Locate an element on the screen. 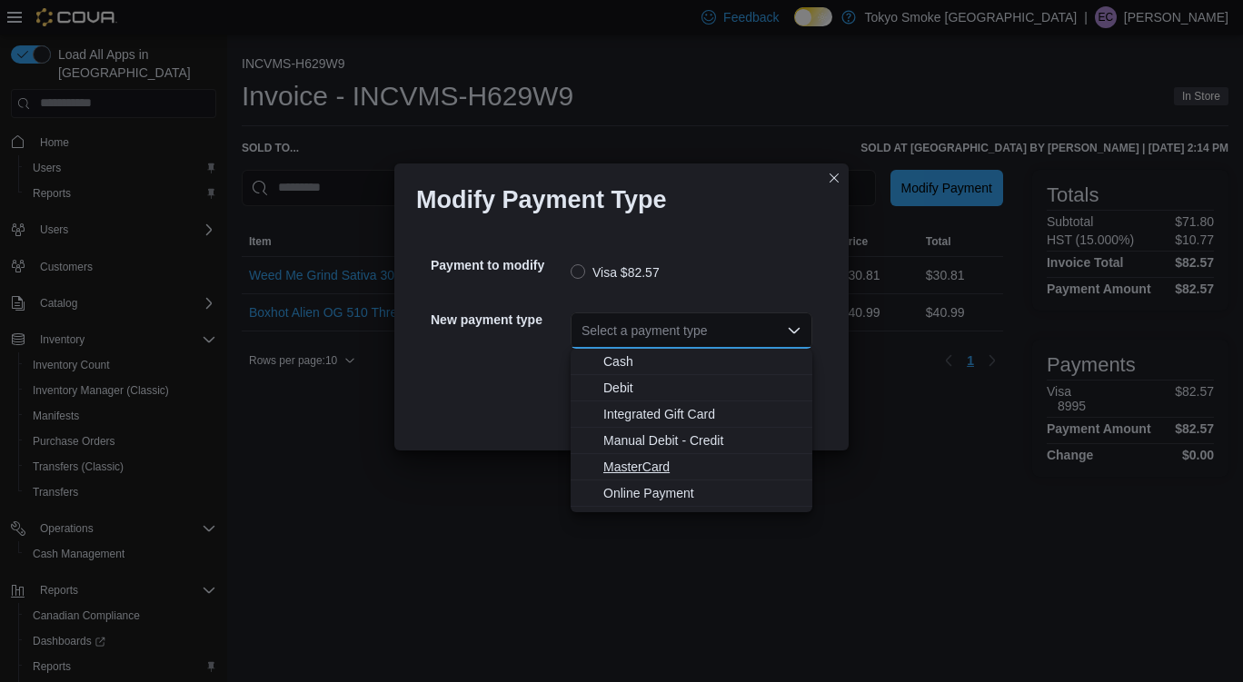  button: MasterCard is located at coordinates (691, 467).